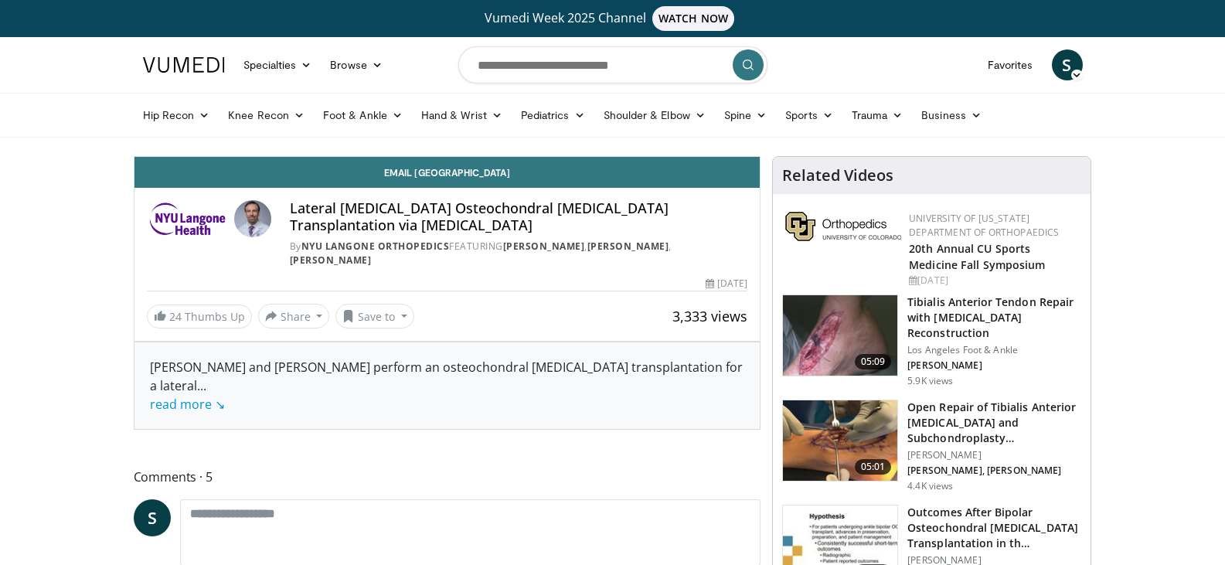 Image resolution: width=1225 pixels, height=565 pixels. What do you see at coordinates (294, 316) in the screenshot?
I see `button: Share` at bounding box center [294, 316].